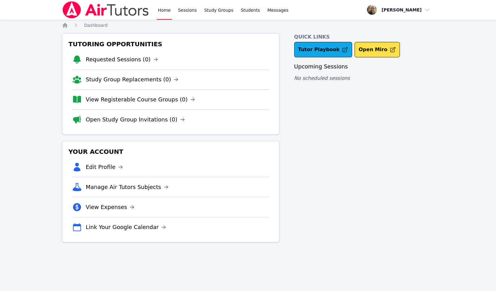  What do you see at coordinates (322, 78) in the screenshot?
I see `span: No scheduled sessions` at bounding box center [322, 78].